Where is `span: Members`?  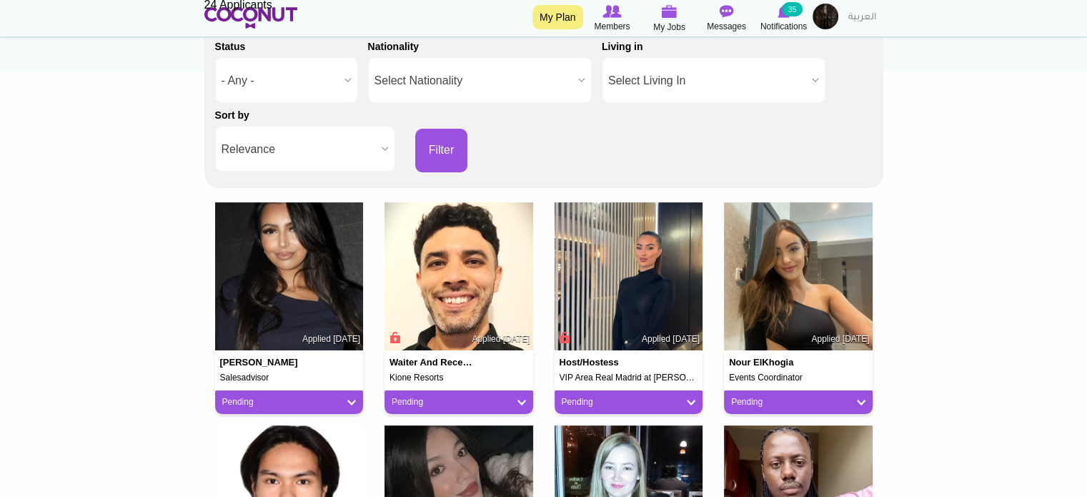 span: Members is located at coordinates (612, 26).